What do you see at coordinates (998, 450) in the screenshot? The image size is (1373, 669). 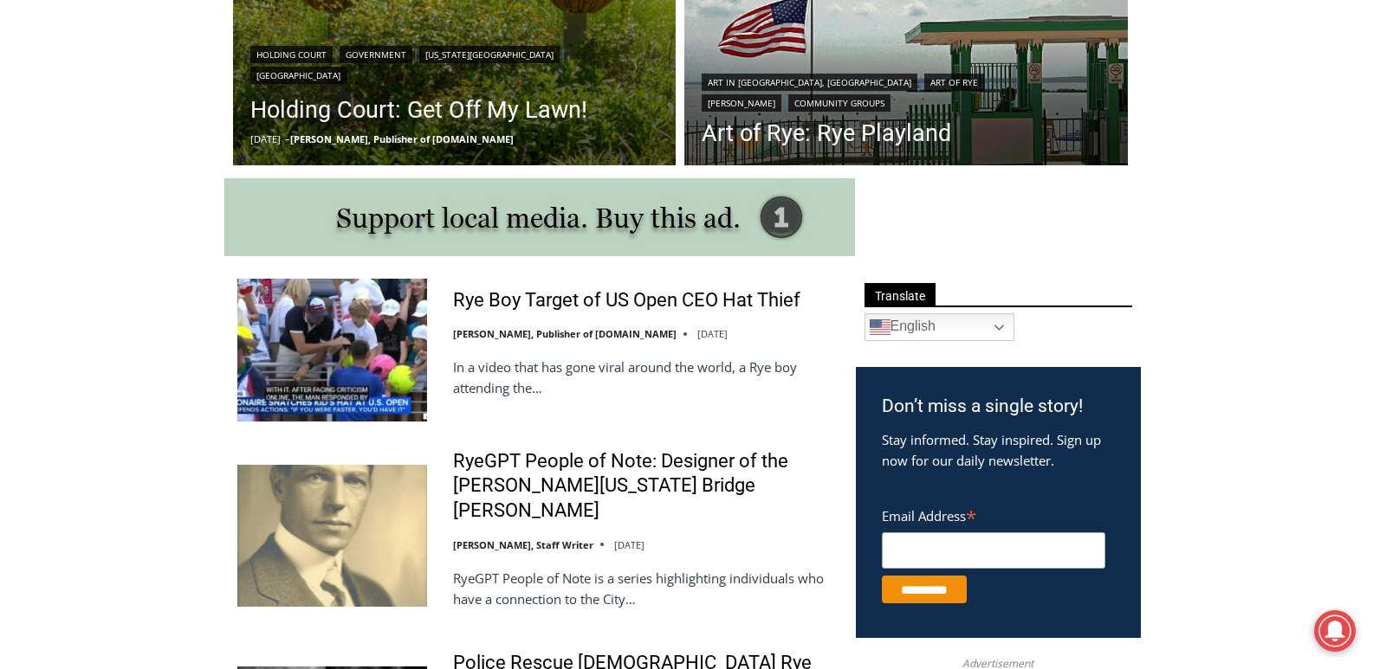 I see `p: Stay informed. Stay inspired. Sign up now for our daily newsletter.` at bounding box center [998, 450].